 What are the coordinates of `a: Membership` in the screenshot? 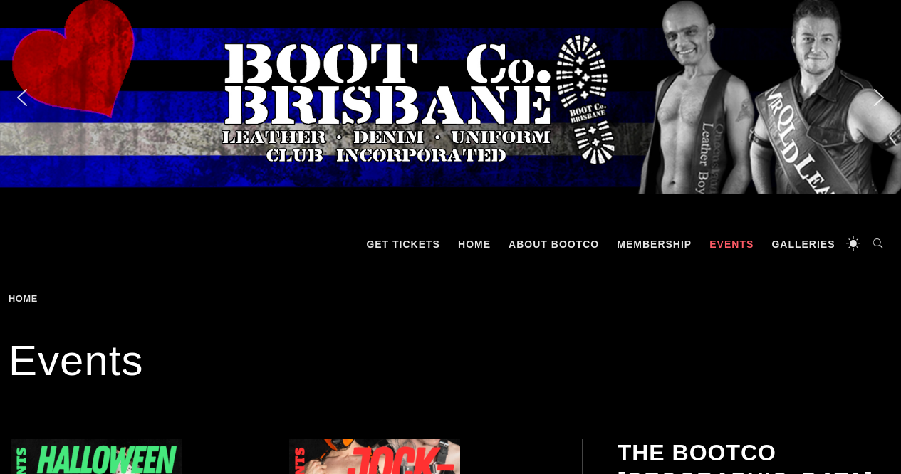 It's located at (654, 244).